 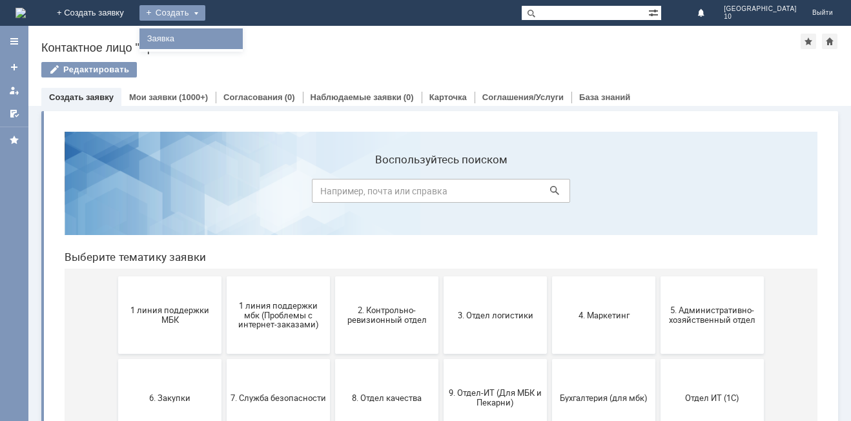 I want to click on span: Это соглашение не активно!, so click(x=549, y=359).